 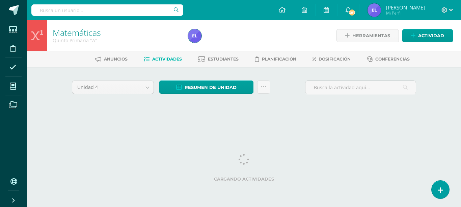 What do you see at coordinates (163, 59) in the screenshot?
I see `a: Actividades` at bounding box center [163, 59].